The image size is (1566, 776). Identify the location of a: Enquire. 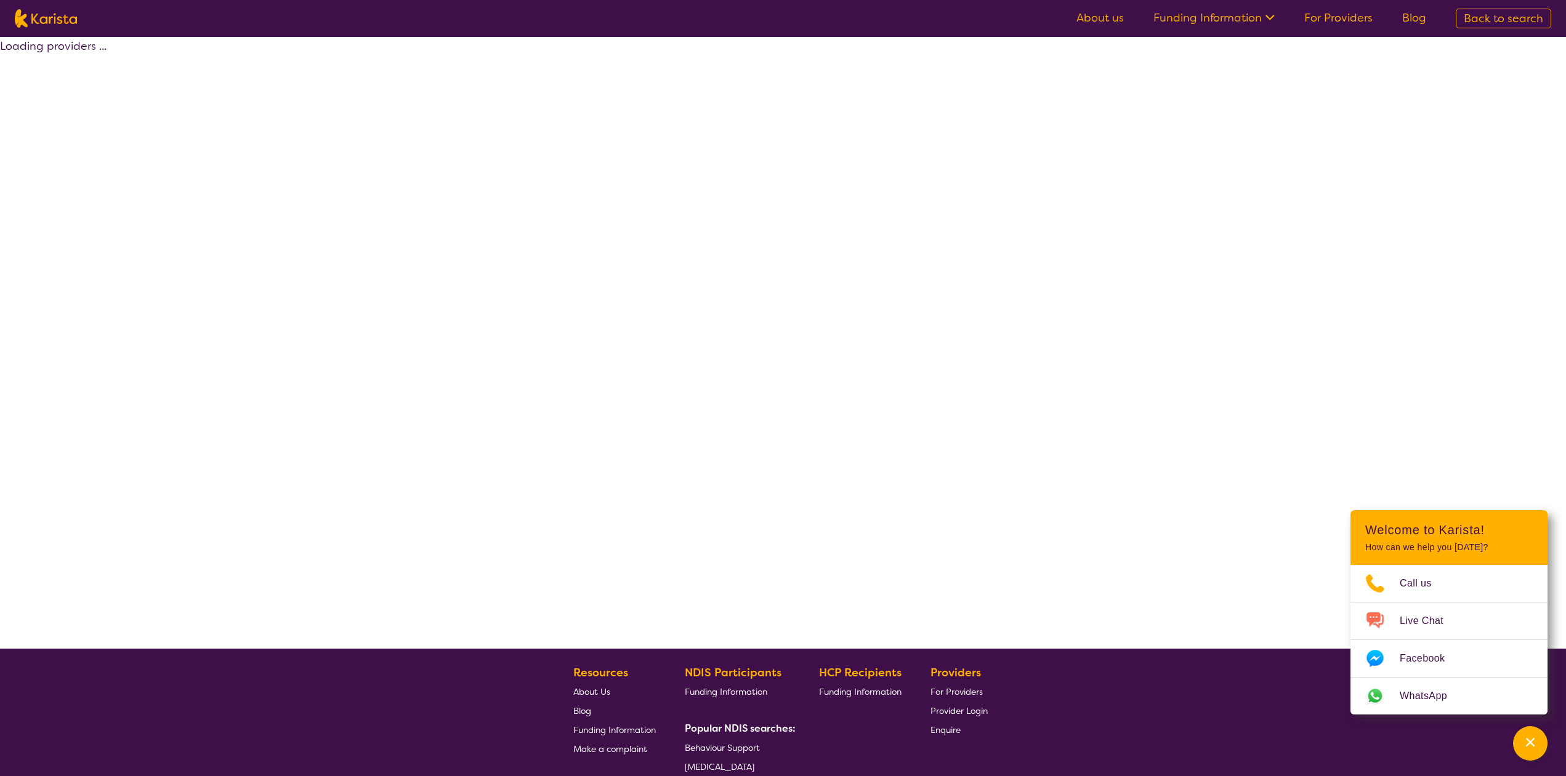
(959, 730).